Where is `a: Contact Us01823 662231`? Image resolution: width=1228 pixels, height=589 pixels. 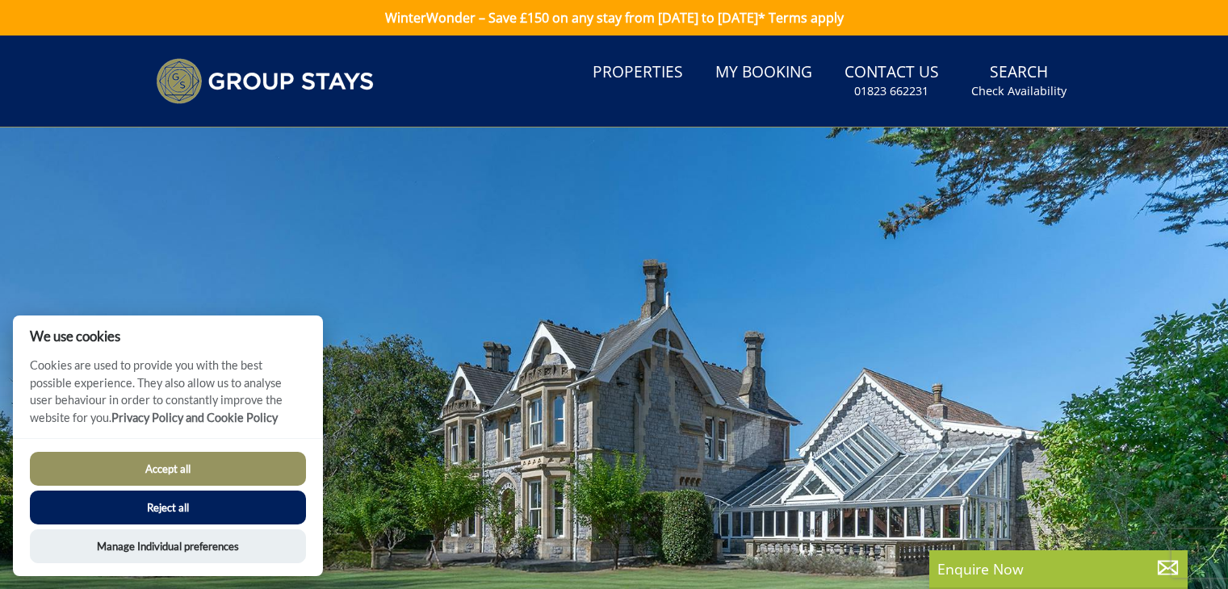
a: Contact Us01823 662231 is located at coordinates (891, 81).